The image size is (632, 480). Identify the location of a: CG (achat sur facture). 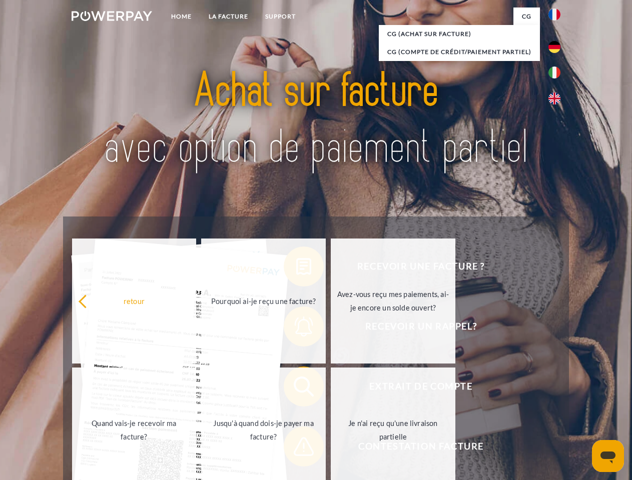
(459, 34).